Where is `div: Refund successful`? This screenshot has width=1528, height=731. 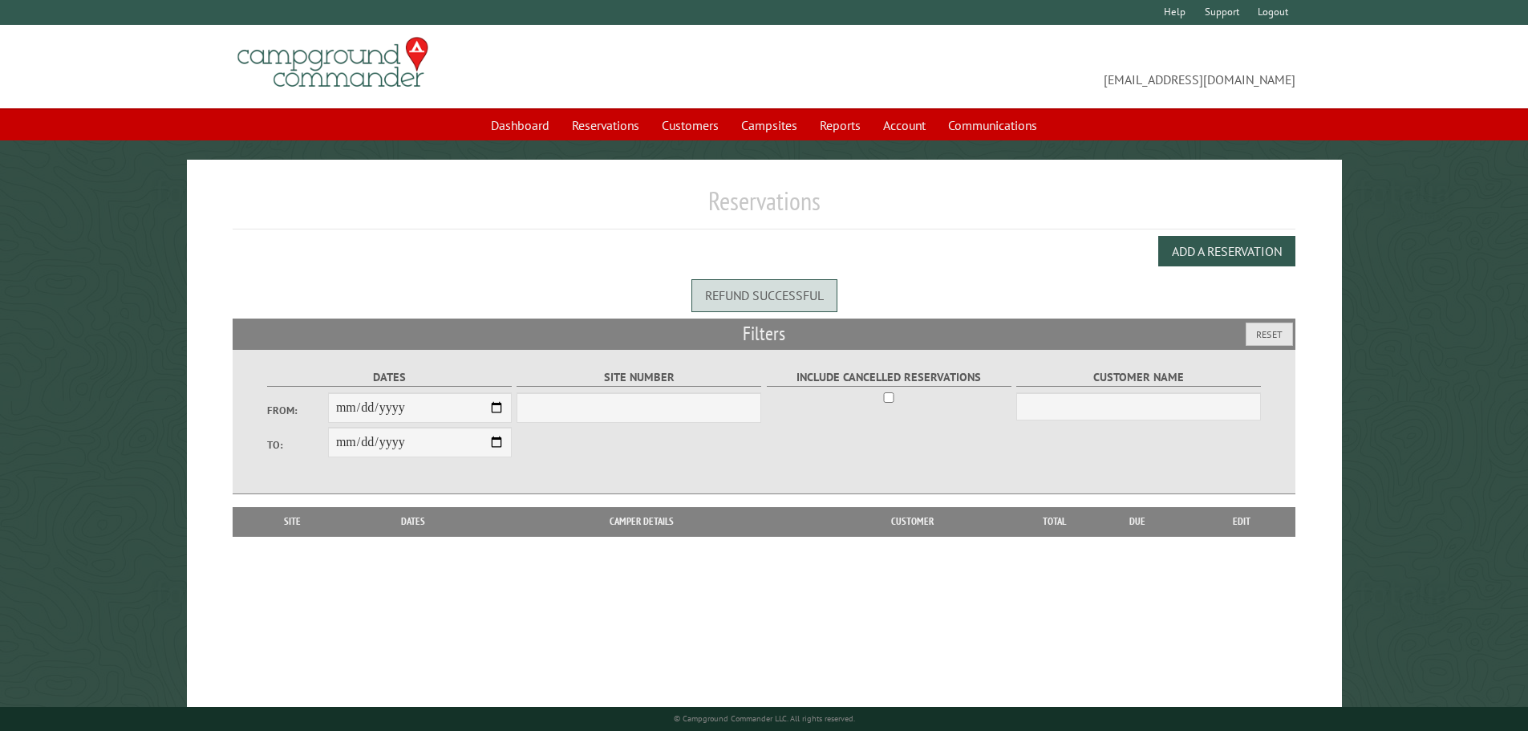
div: Refund successful is located at coordinates (765, 295).